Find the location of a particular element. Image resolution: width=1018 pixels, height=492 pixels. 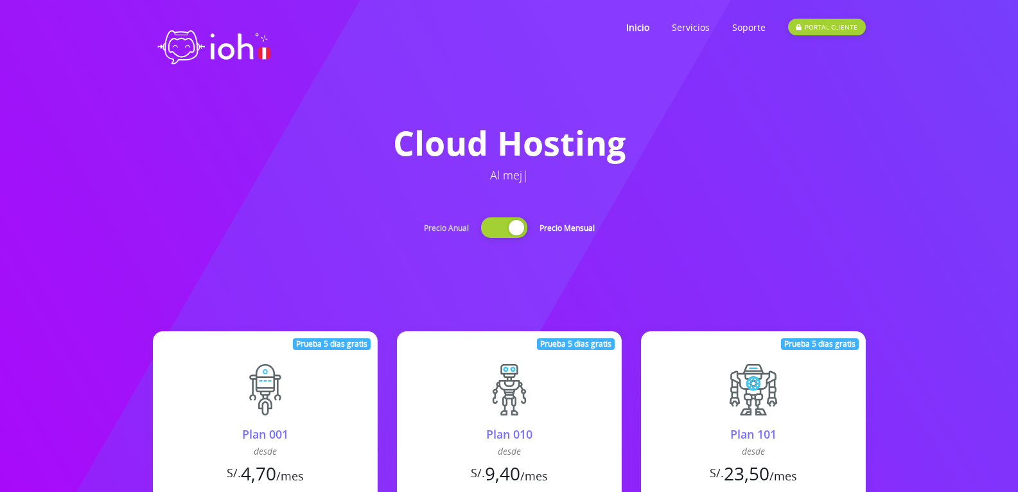

div: Precio Anual is located at coordinates (447, 228).